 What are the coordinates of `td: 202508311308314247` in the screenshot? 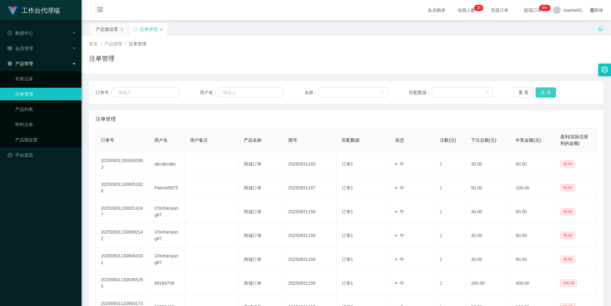 It's located at (122, 212).